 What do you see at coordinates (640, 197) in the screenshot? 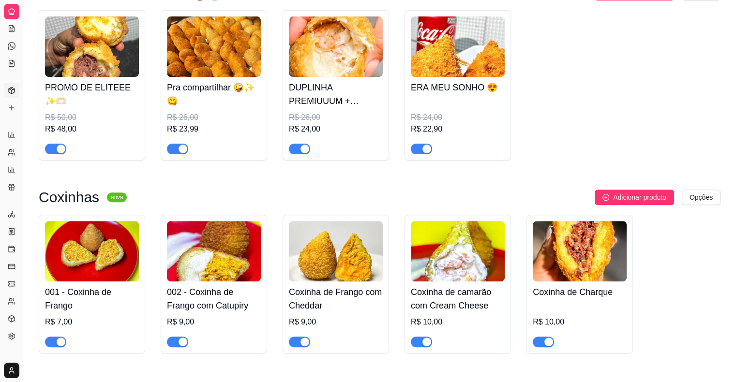
I see `span: Adicionar produto` at bounding box center [640, 197].